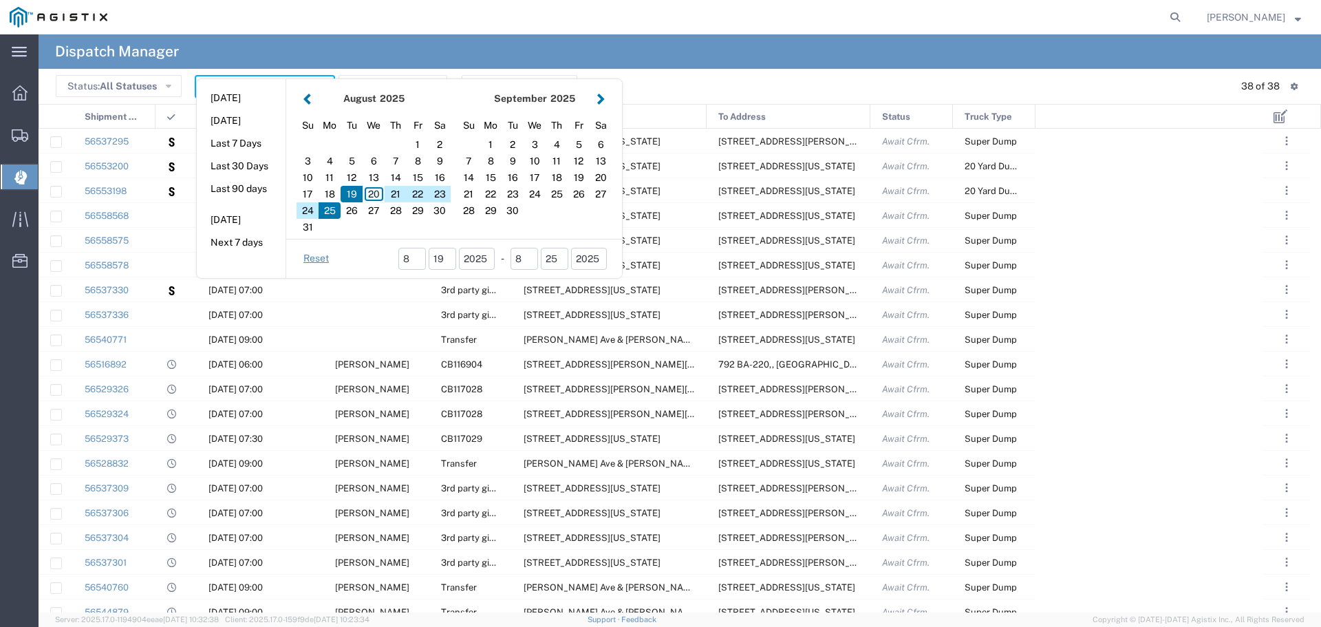 The width and height of the screenshot is (1321, 627). What do you see at coordinates (589, 259) in the screenshot?
I see `input: yyyy` at bounding box center [589, 259].